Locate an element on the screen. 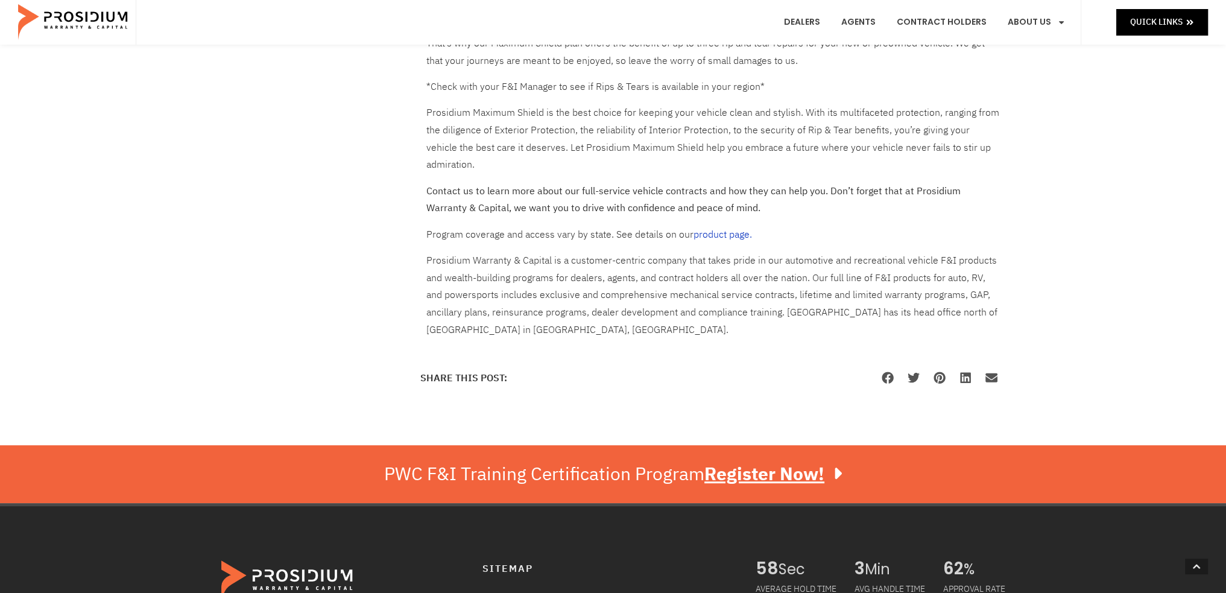 Image resolution: width=1226 pixels, height=593 pixels. span: 58 is located at coordinates (767, 569).